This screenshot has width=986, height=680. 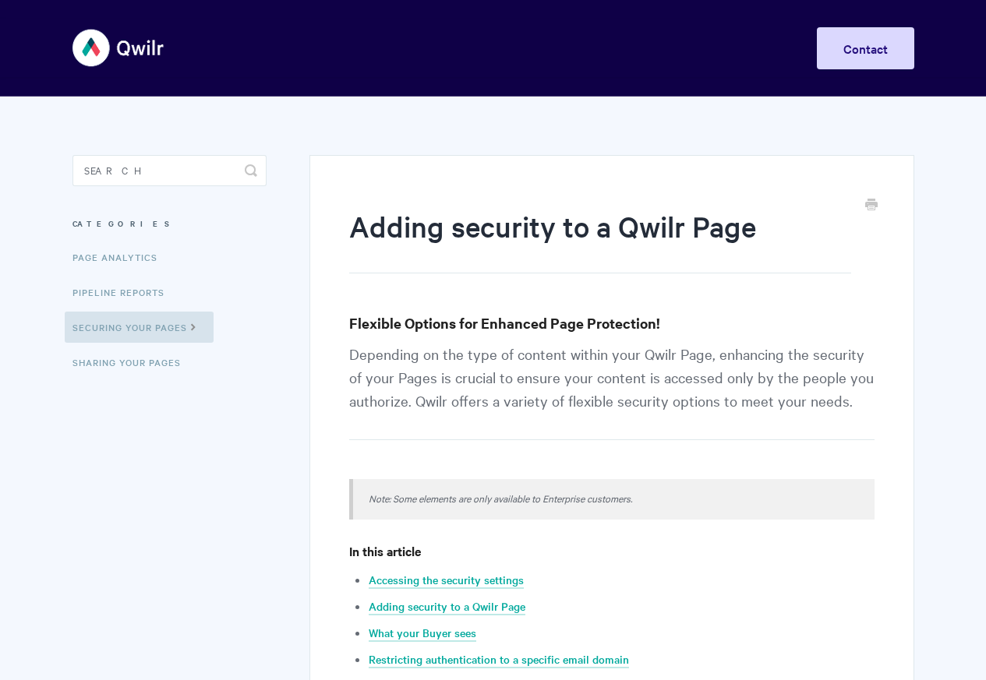 What do you see at coordinates (139, 327) in the screenshot?
I see `a: Securing Your Pages` at bounding box center [139, 327].